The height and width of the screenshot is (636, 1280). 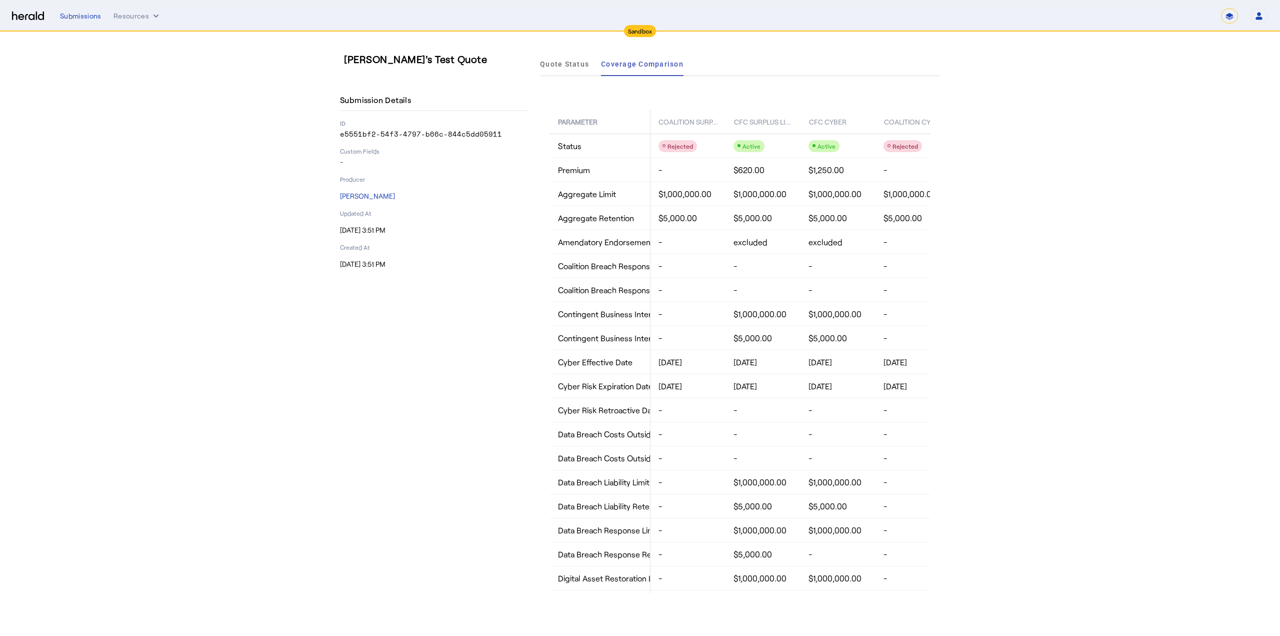 I want to click on div: $620.00, so click(x=763, y=170).